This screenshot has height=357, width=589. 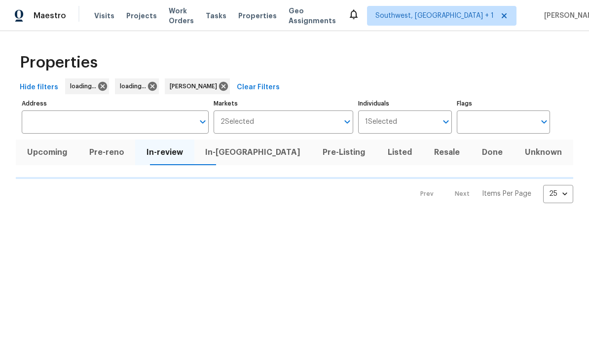 What do you see at coordinates (258, 87) in the screenshot?
I see `button: Clear Filters` at bounding box center [258, 87].